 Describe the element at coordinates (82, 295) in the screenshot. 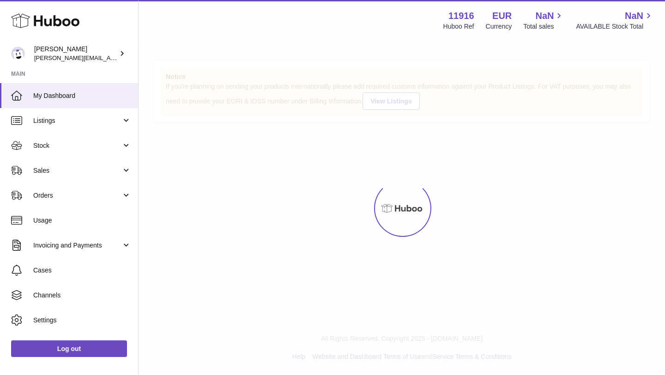

I see `span: Channels` at that location.